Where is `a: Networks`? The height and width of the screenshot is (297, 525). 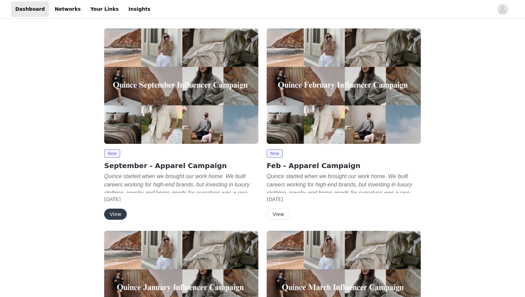 a: Networks is located at coordinates (67, 9).